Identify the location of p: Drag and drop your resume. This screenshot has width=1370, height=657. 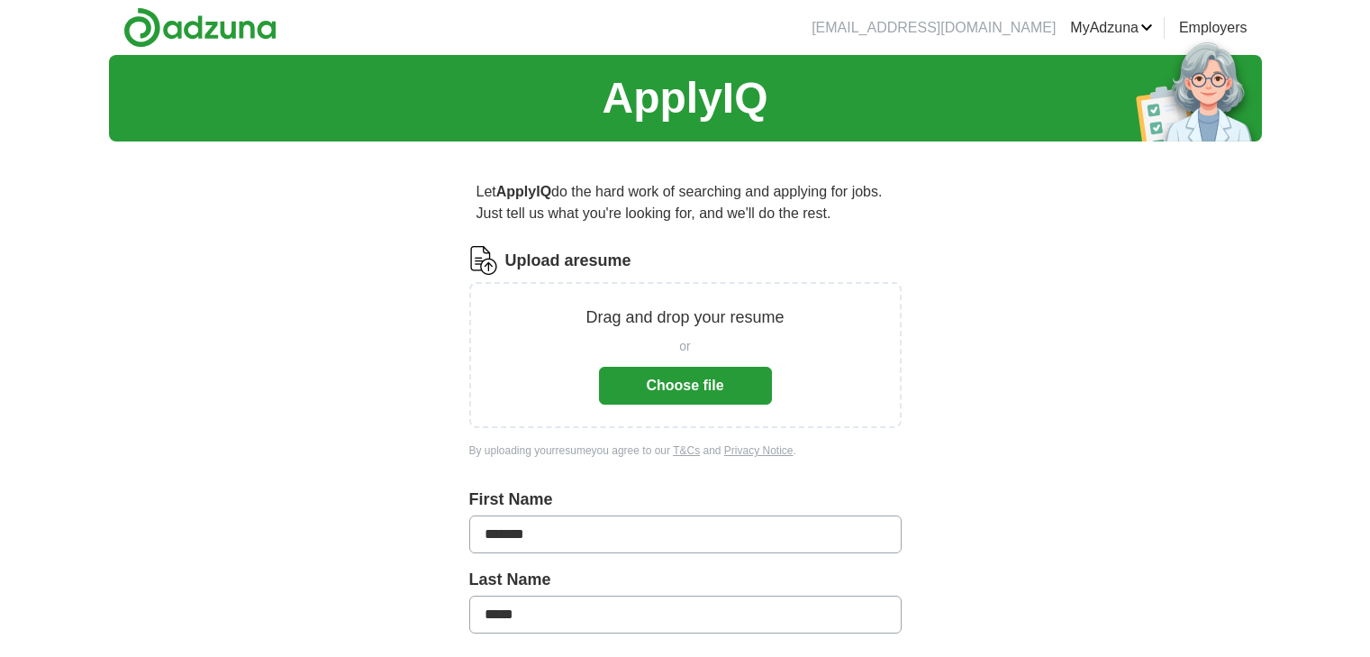
(684, 317).